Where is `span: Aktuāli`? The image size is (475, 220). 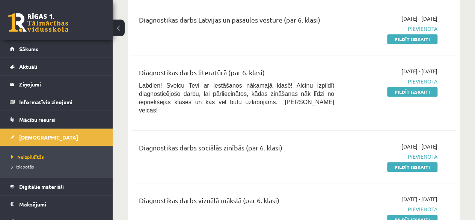 span: Aktuāli is located at coordinates (28, 67).